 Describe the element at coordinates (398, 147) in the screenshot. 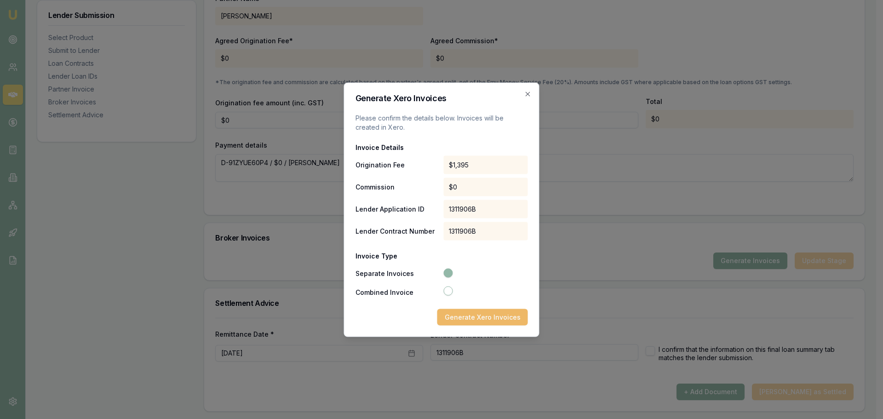

I see `span: Invoice Details` at that location.